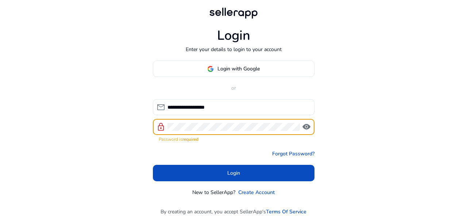  Describe the element at coordinates (233, 49) in the screenshot. I see `p: Enter your details to login to your account` at that location.